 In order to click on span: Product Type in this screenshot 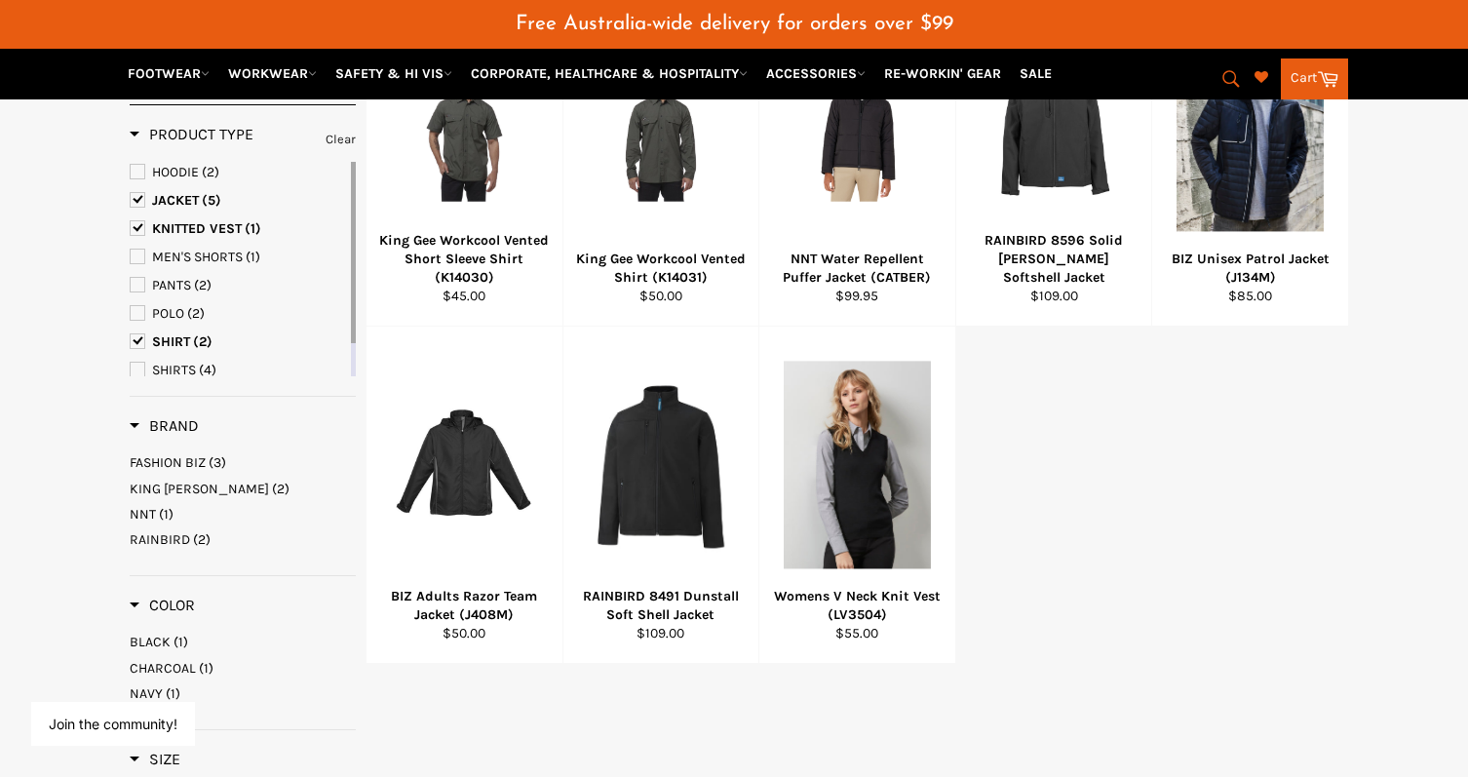, I will do `click(191, 134)`.